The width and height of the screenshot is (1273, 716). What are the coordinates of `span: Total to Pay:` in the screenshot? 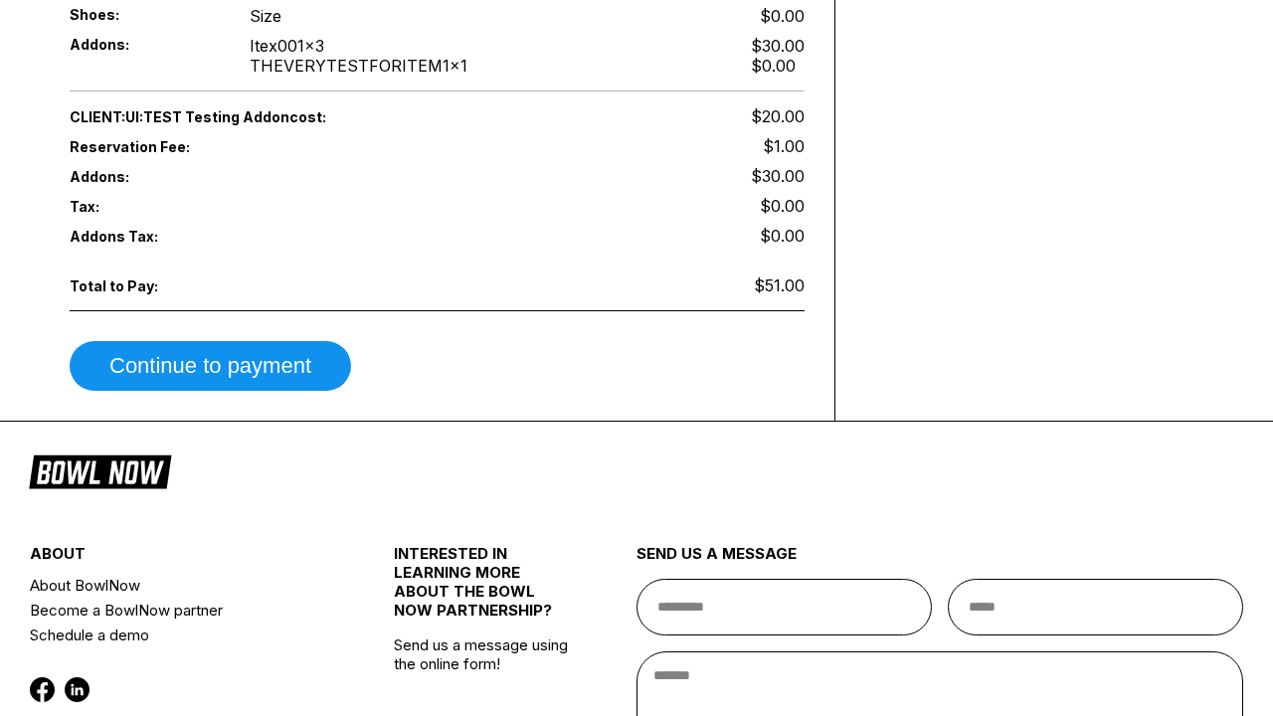 It's located at (143, 285).